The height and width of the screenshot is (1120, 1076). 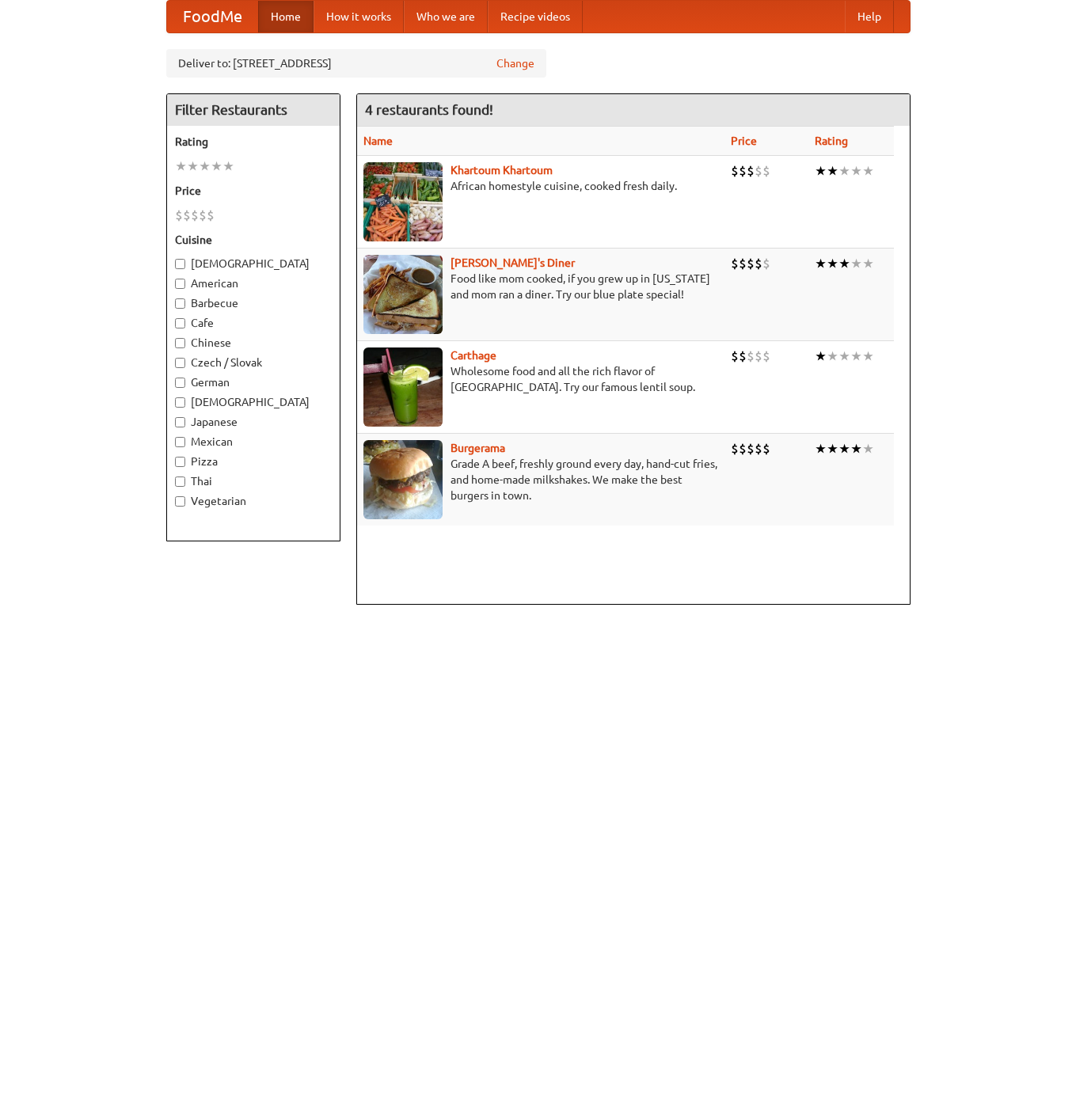 What do you see at coordinates (446, 16) in the screenshot?
I see `a: Who we are` at bounding box center [446, 16].